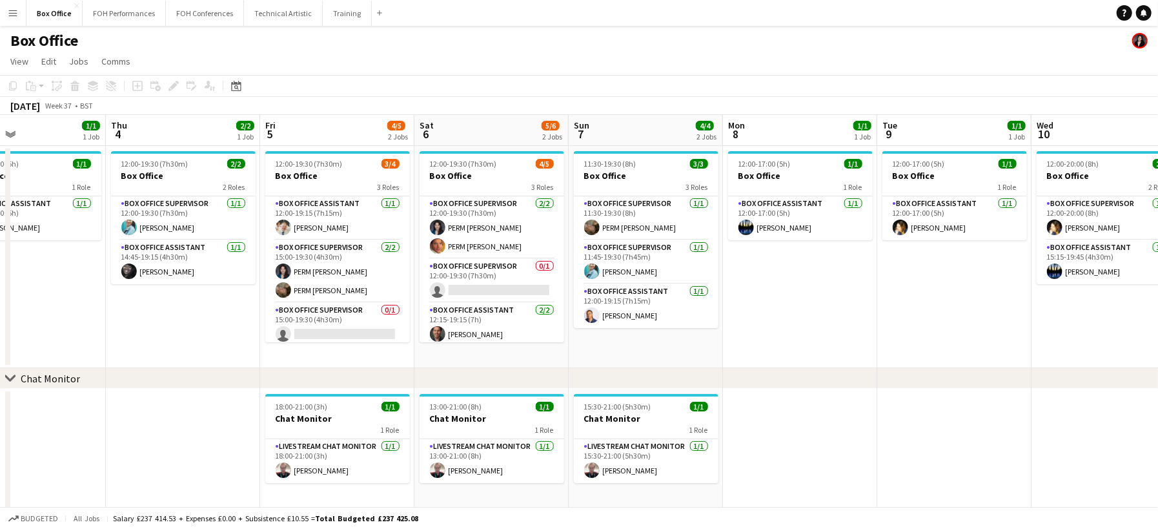  What do you see at coordinates (48, 61) in the screenshot?
I see `a: Edit` at bounding box center [48, 61].